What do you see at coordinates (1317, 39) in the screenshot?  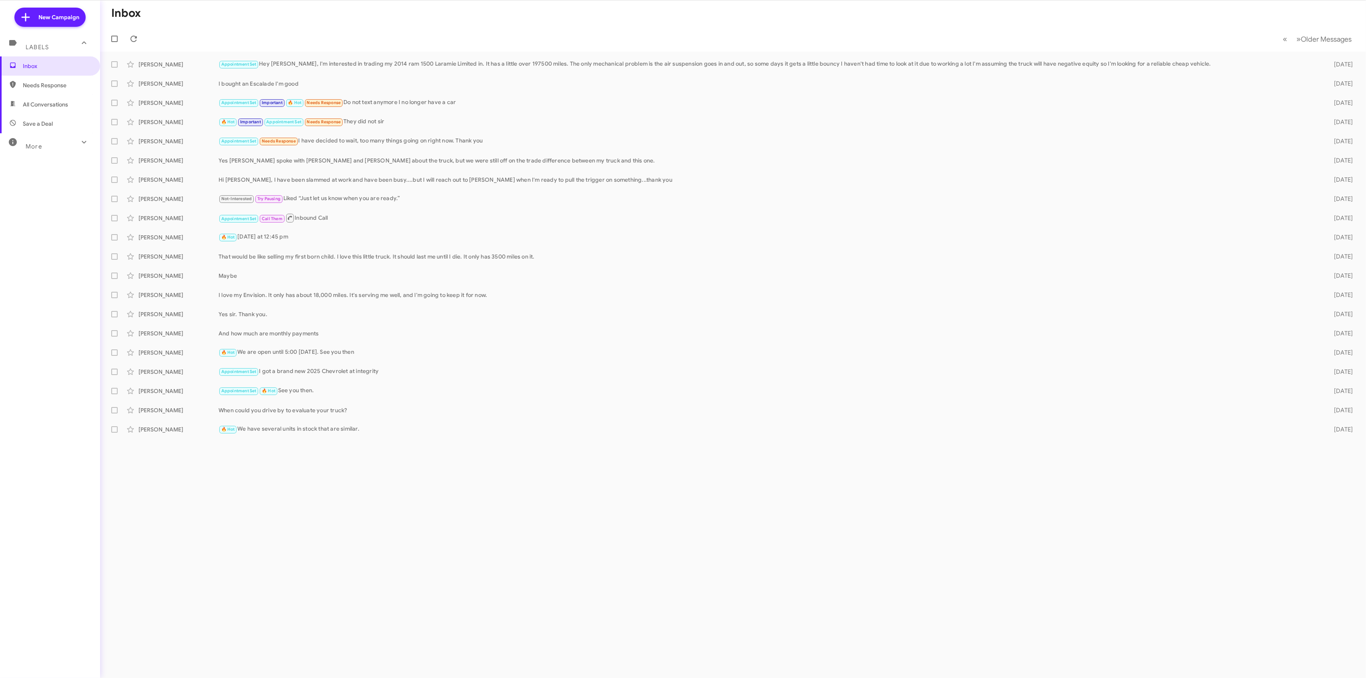 I see `nav: Page navigation example` at bounding box center [1317, 39].